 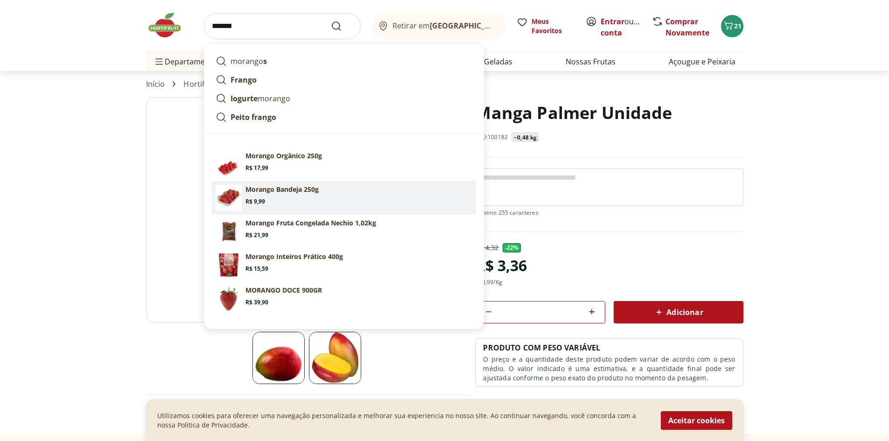 What do you see at coordinates (257, 235) in the screenshot?
I see `span: R$ 21,99` at bounding box center [257, 235].